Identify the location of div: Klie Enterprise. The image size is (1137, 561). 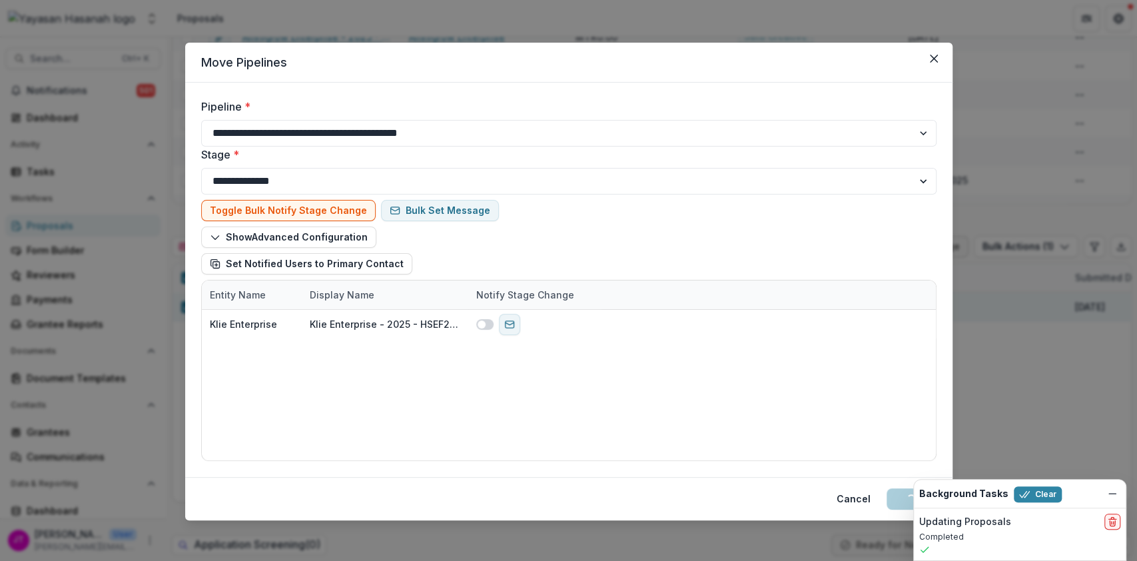
(243, 324).